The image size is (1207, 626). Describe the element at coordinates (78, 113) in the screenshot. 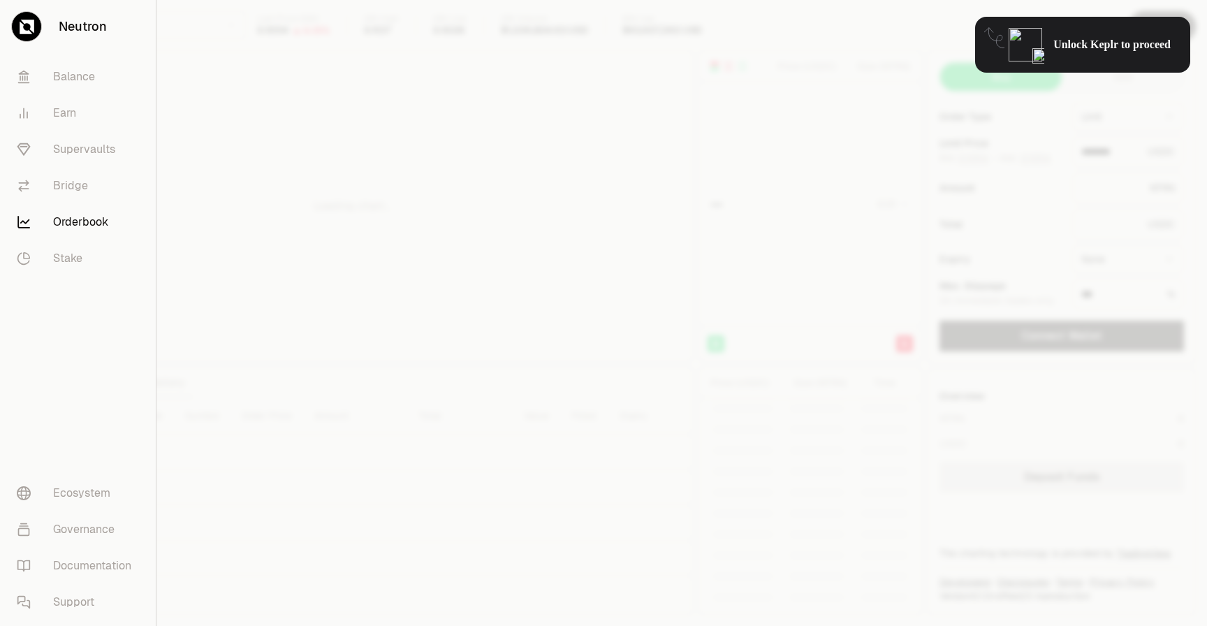

I see `a: Earn` at that location.